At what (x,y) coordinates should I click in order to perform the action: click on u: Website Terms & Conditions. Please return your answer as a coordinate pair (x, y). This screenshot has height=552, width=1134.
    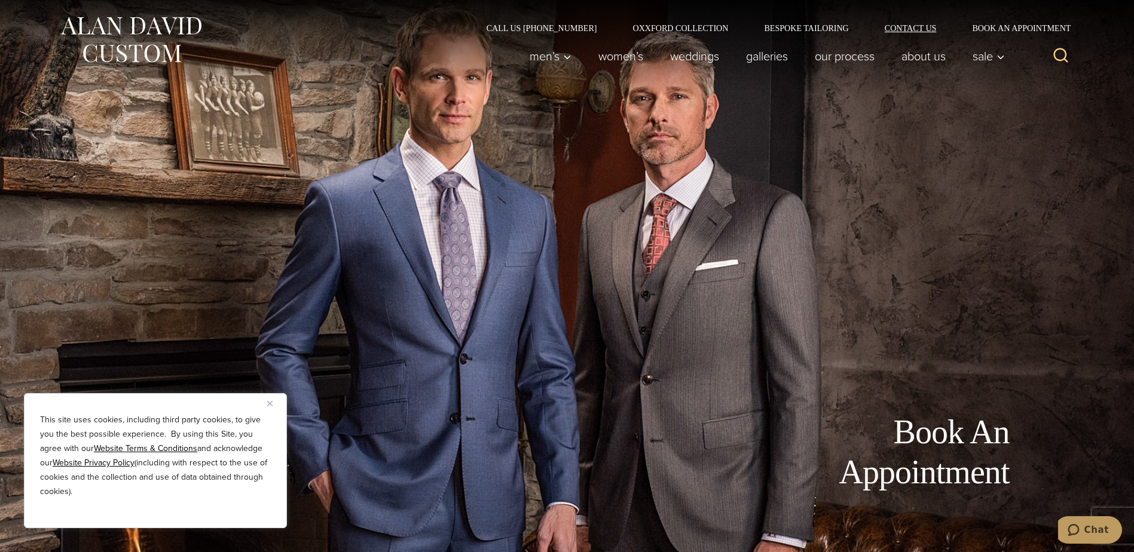
    Looking at the image, I should click on (145, 448).